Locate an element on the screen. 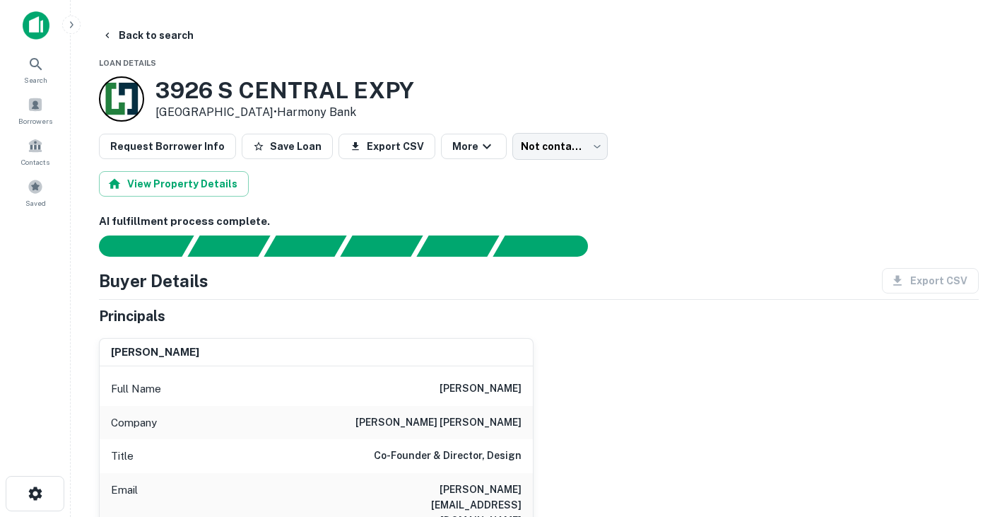 This screenshot has width=1007, height=517. p: Title is located at coordinates (122, 456).